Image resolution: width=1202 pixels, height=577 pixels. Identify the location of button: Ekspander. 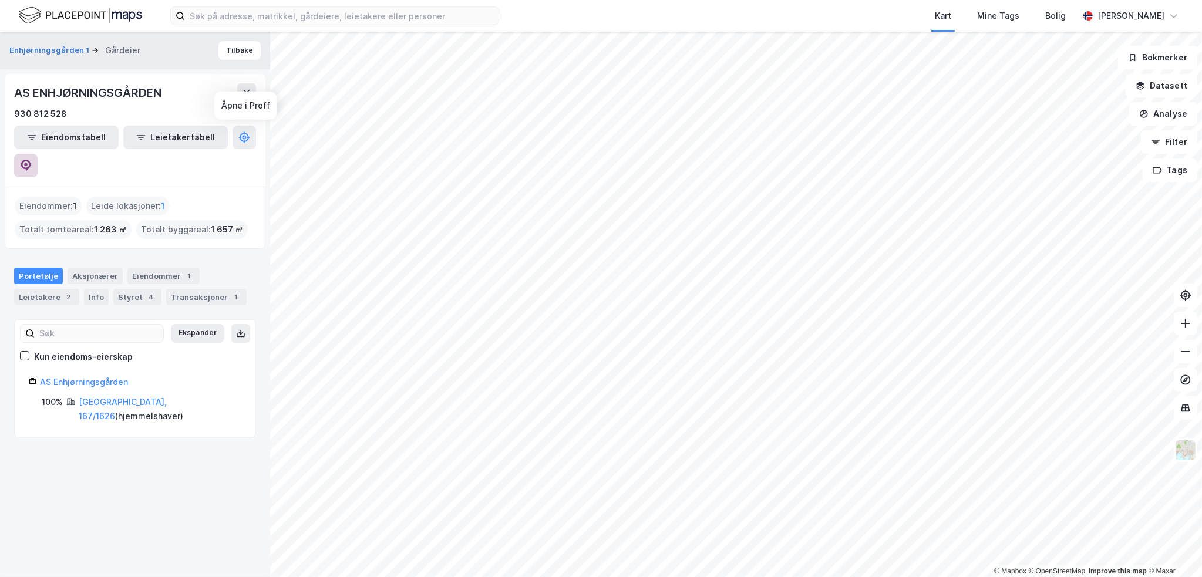
(197, 333).